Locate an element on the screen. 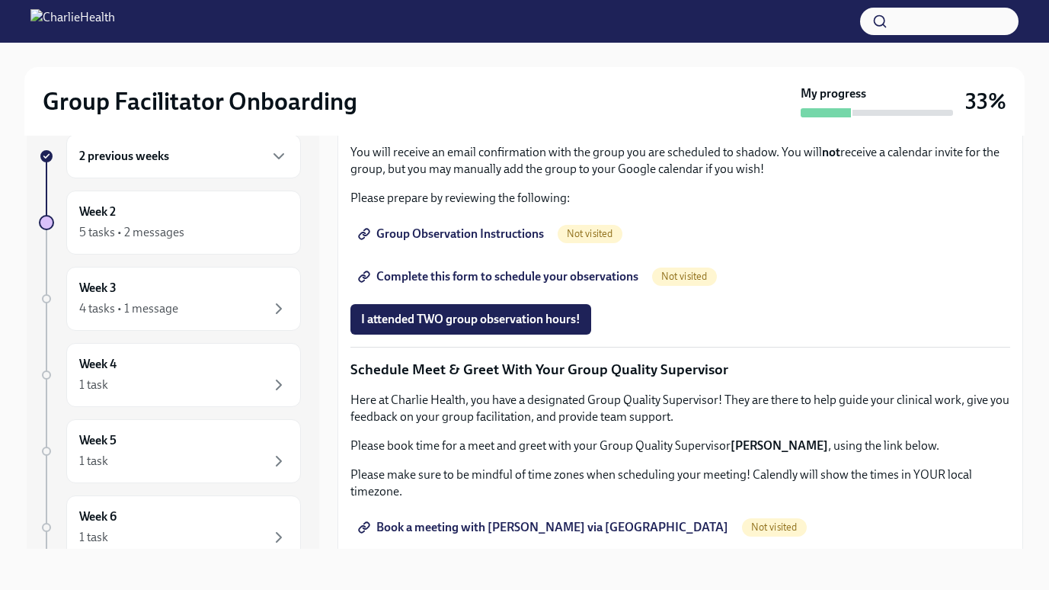 This screenshot has width=1049, height=590. strong: My progress is located at coordinates (833, 94).